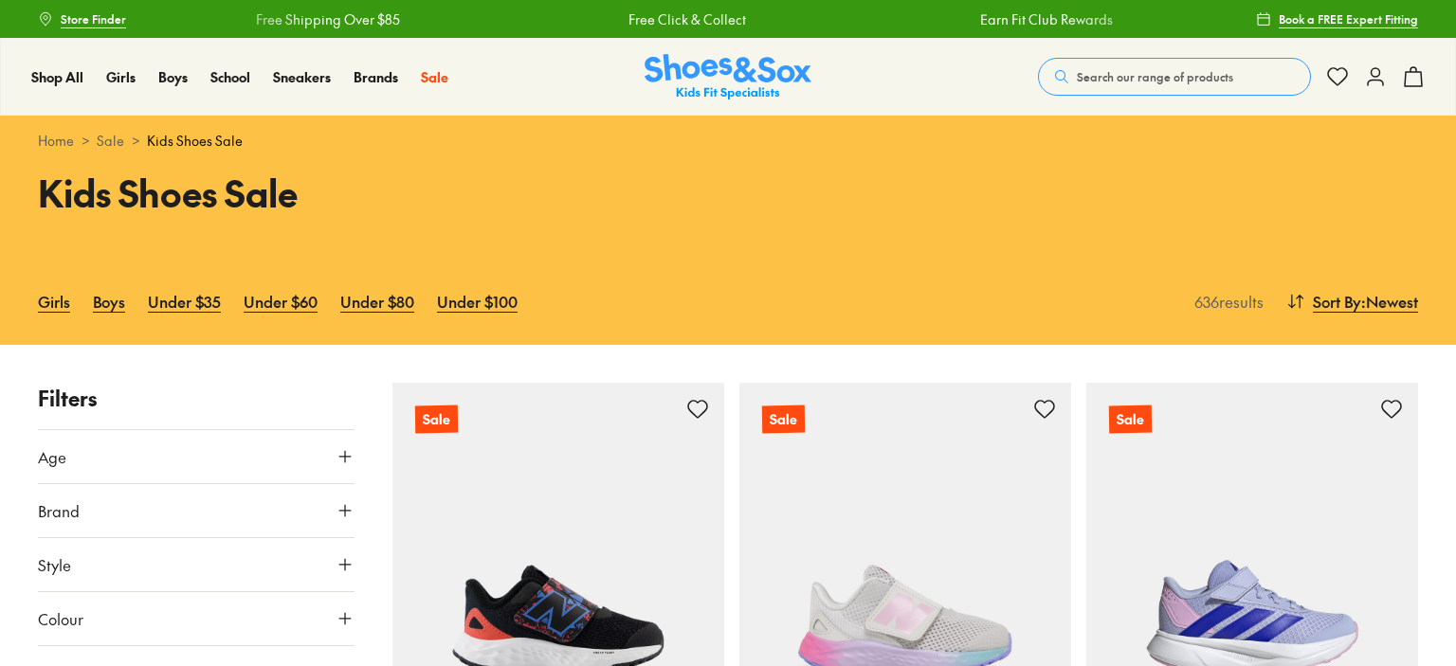  Describe the element at coordinates (56, 140) in the screenshot. I see `a: Home` at that location.